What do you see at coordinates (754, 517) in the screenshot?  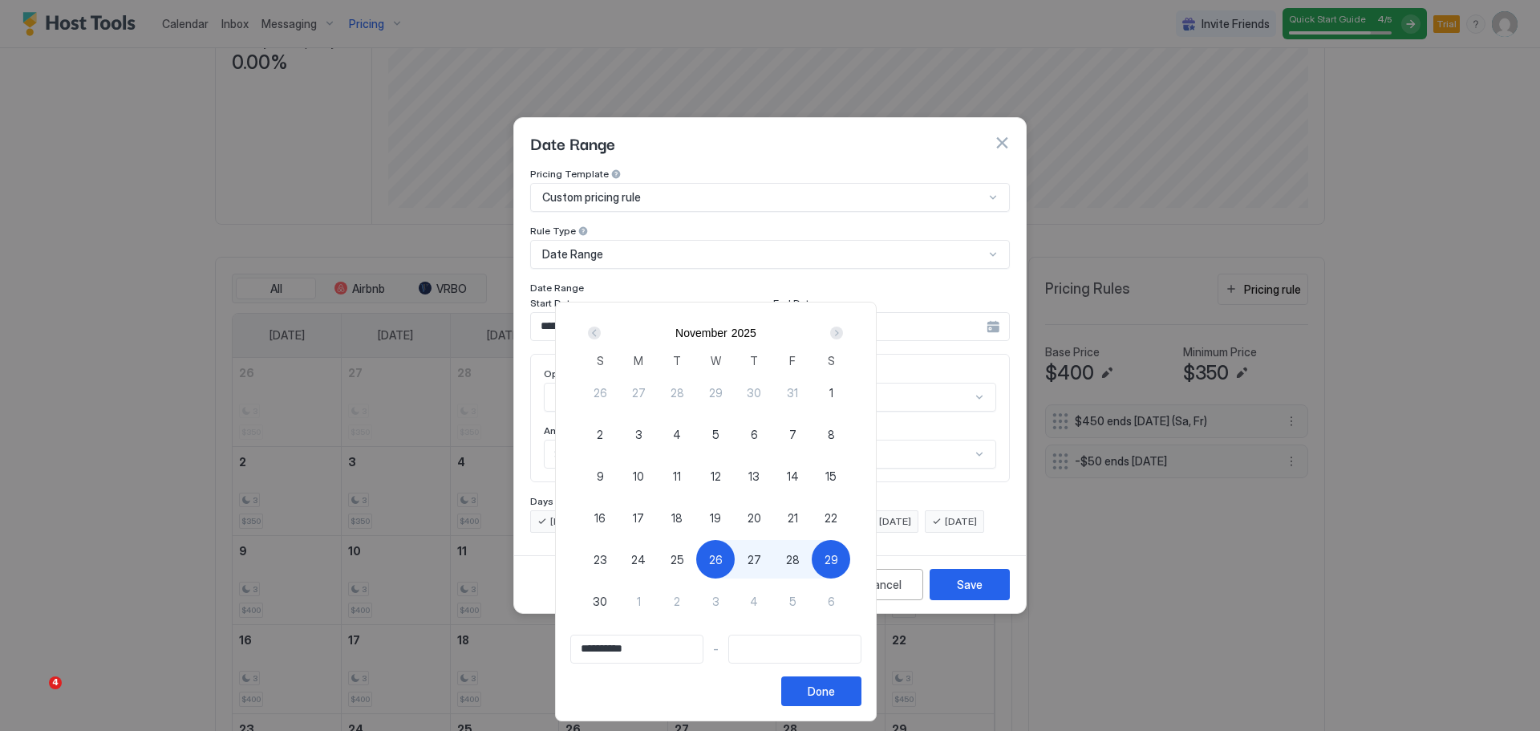 I see `button: 20` at bounding box center [754, 517].